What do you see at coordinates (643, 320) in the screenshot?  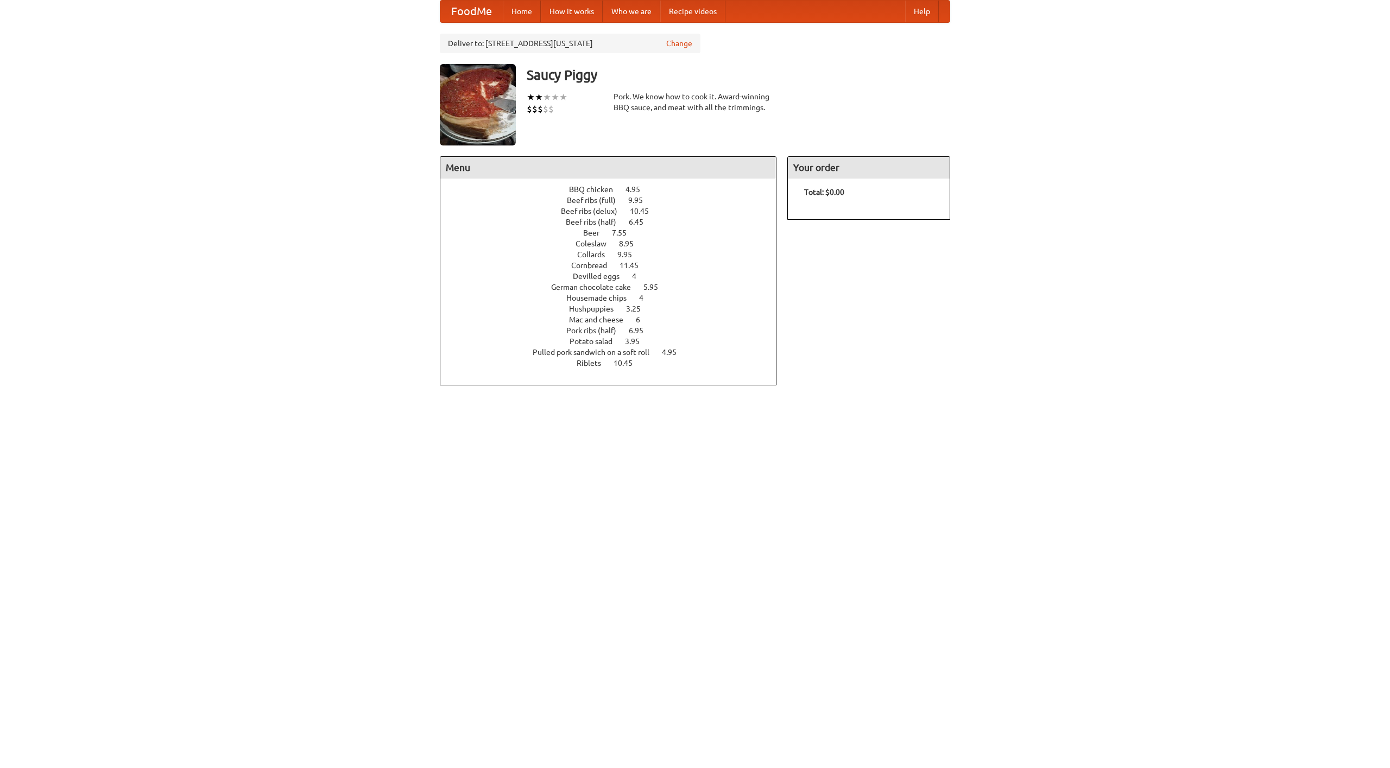 I see `span: 6` at bounding box center [643, 320].